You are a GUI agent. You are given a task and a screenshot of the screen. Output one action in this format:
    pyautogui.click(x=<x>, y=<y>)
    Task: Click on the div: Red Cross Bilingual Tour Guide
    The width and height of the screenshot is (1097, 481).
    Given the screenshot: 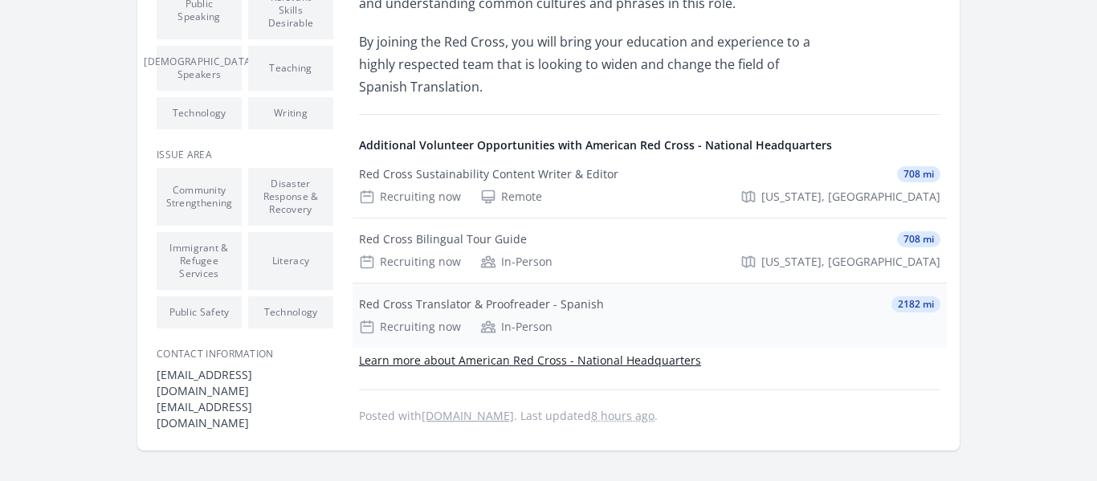 What is the action you would take?
    pyautogui.click(x=442, y=239)
    